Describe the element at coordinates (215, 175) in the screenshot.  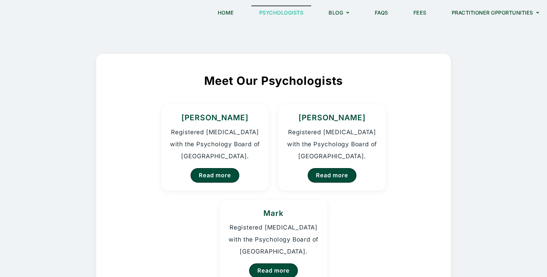
I see `a: Read more about Kristina` at that location.